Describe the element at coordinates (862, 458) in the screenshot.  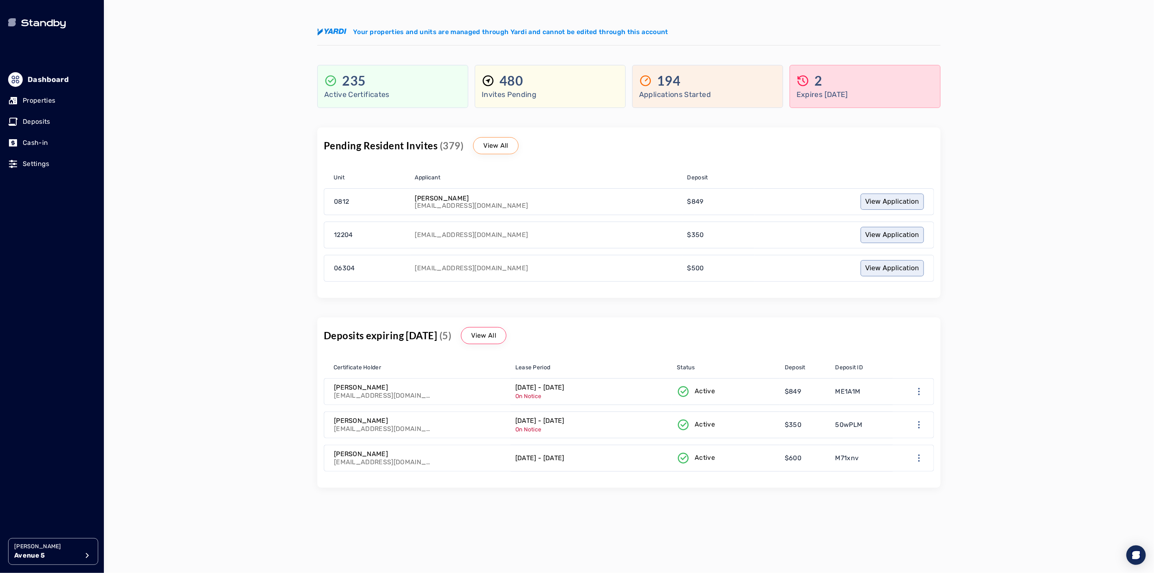
I see `a: M71xnv` at that location.